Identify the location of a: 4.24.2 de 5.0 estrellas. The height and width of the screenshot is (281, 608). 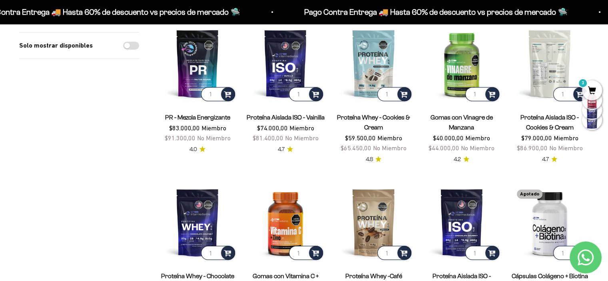
(461, 160).